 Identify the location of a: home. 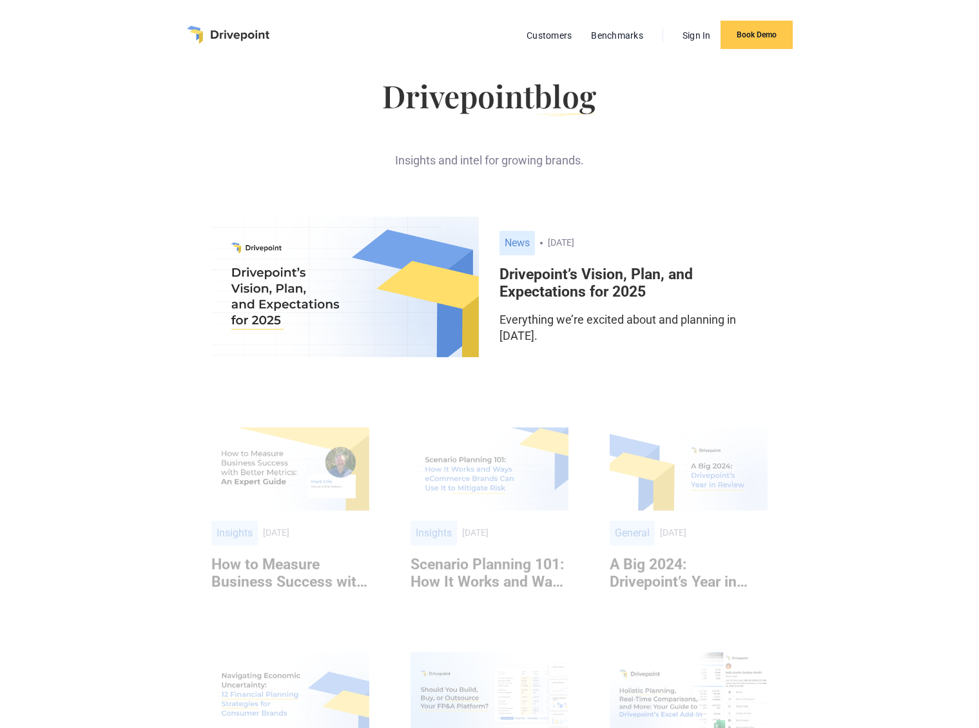
(228, 35).